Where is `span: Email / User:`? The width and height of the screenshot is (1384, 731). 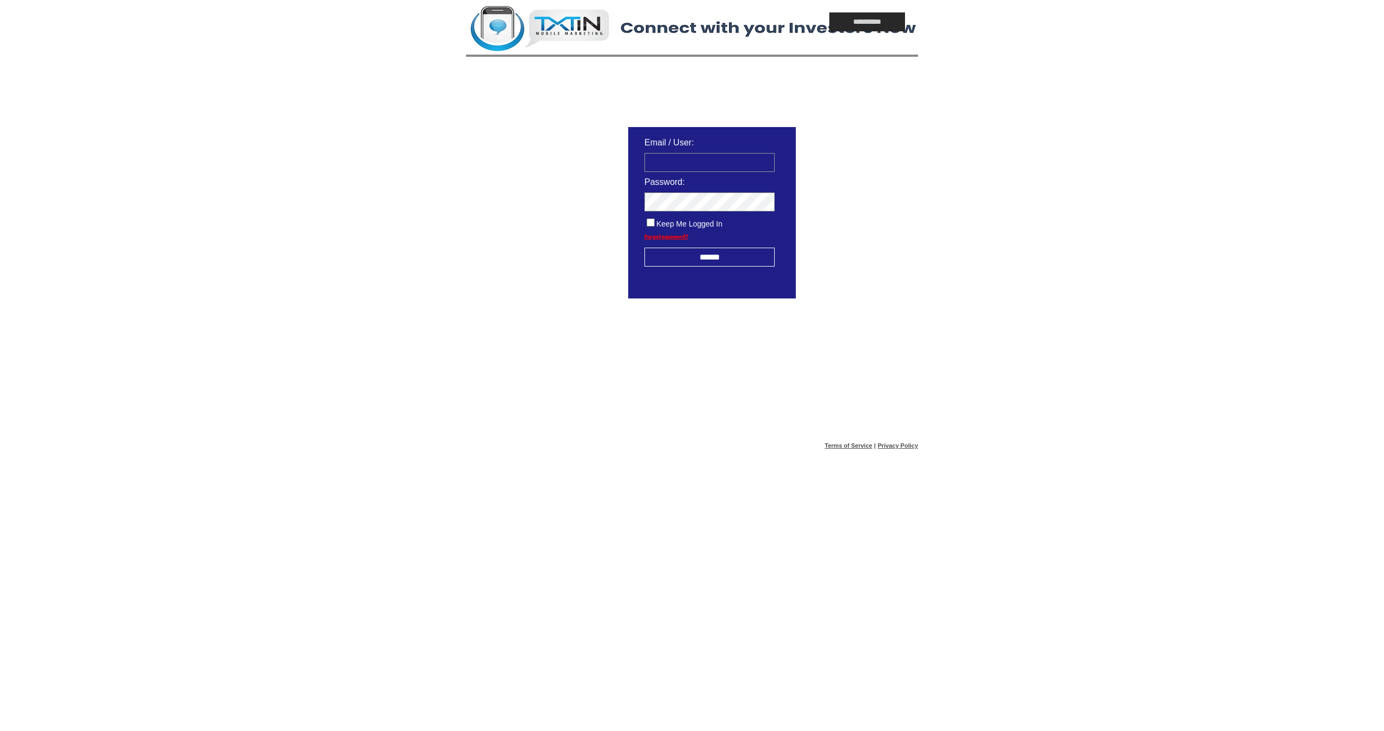
span: Email / User: is located at coordinates (669, 142).